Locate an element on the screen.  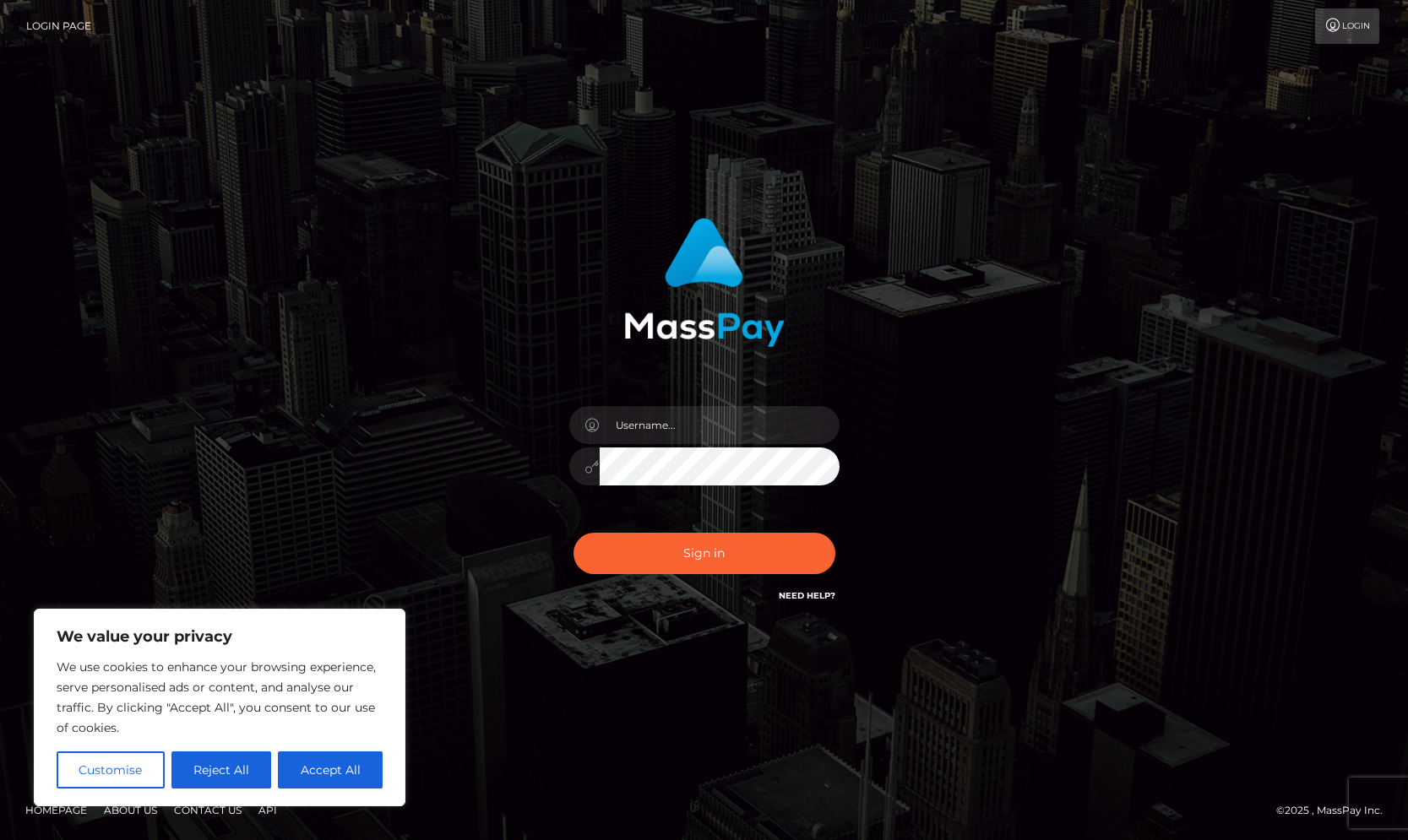
a: Need Help? is located at coordinates (807, 596).